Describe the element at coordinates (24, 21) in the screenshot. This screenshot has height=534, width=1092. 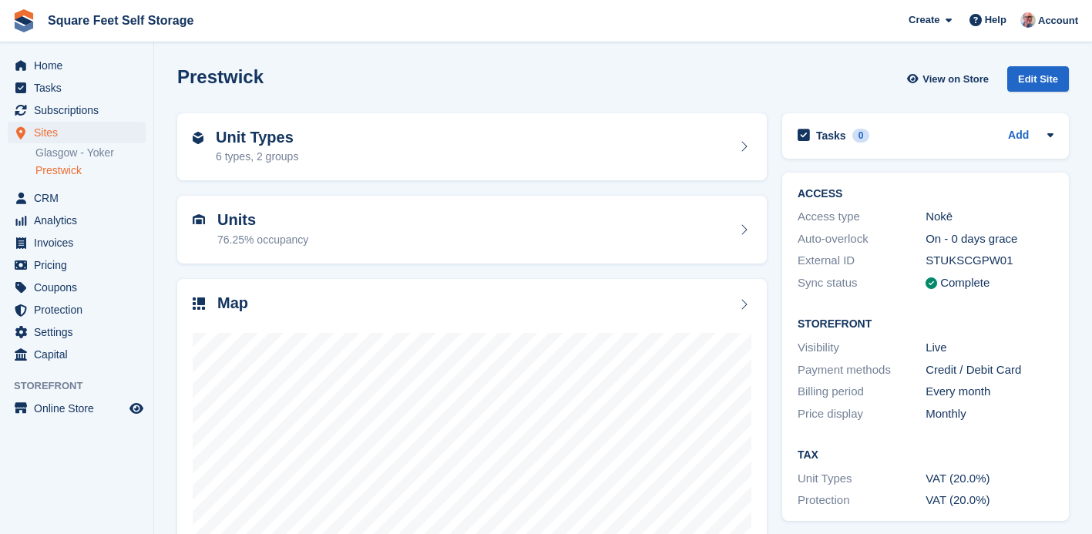
I see `img: stora-icon-8386f47178a22dfd0bd8f6a31ec36ba5ce8667c1dd55bd0f319d3a0aa187defe.svg` at that location.